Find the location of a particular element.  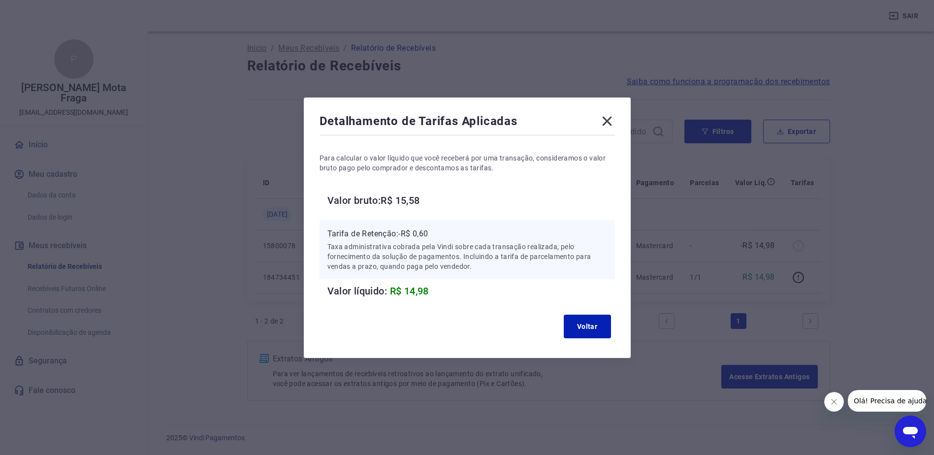

h6: Valor bruto: R$ 15,58 is located at coordinates (471, 200).